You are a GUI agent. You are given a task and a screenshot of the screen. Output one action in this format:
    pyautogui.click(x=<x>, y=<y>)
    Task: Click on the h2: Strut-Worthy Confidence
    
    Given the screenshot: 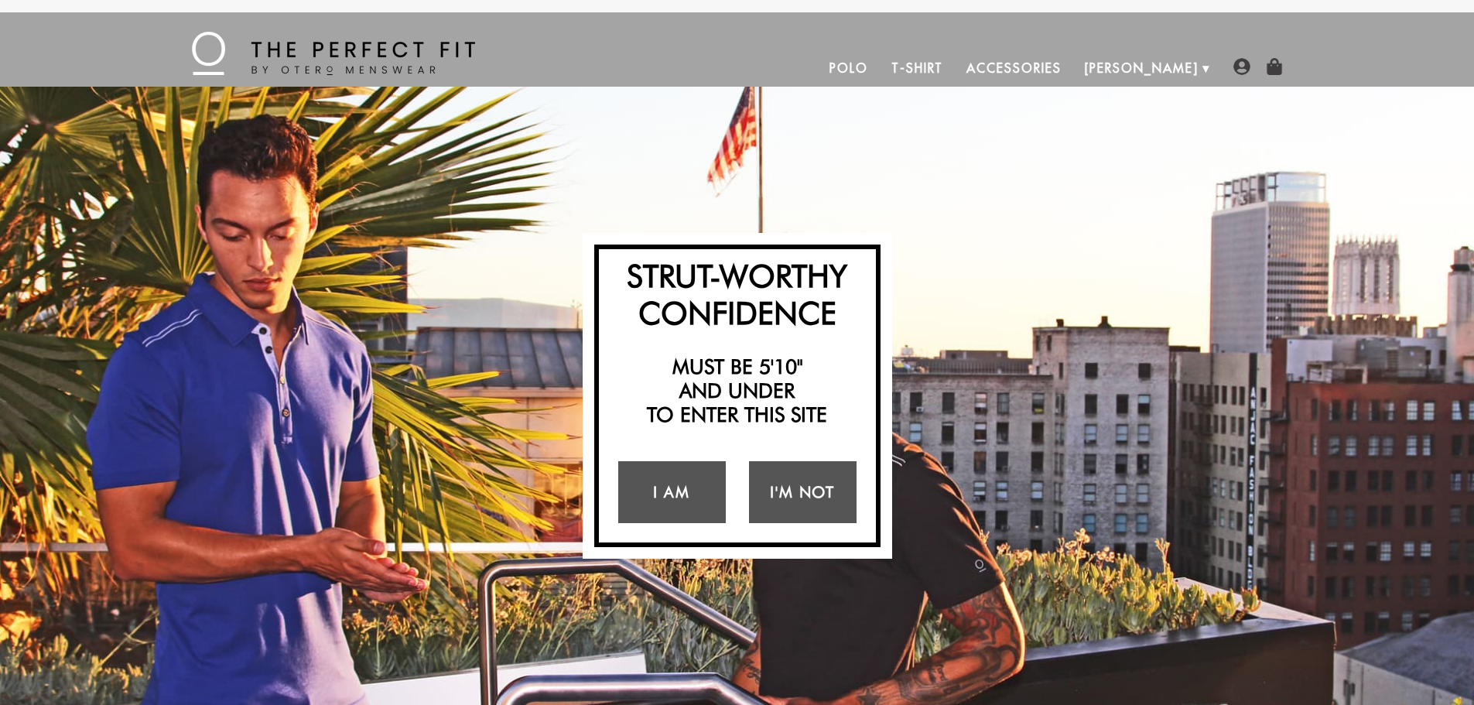 What is the action you would take?
    pyautogui.click(x=738, y=294)
    